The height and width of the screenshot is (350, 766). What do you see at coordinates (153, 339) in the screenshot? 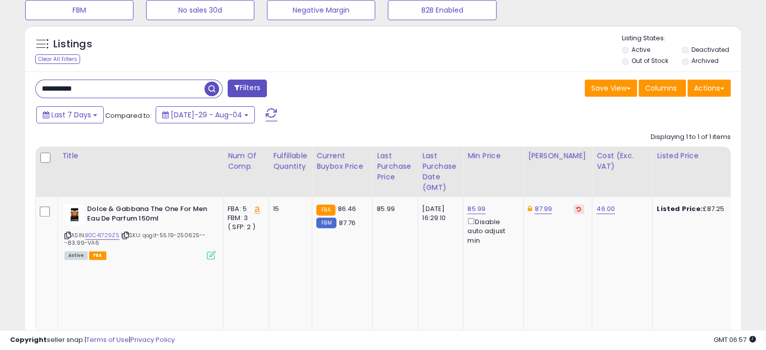
I see `a: Privacy Policy` at bounding box center [153, 339].